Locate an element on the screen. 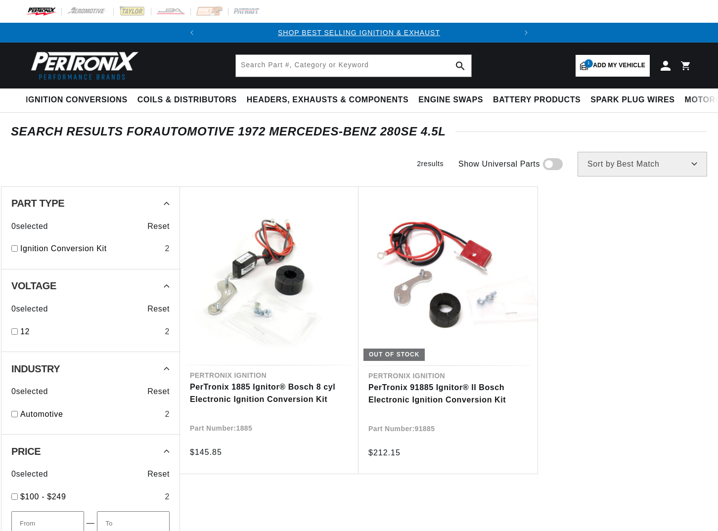 This screenshot has width=718, height=531. a: SHOP BEST SELLING IGNITION & EXHAUST is located at coordinates (359, 33).